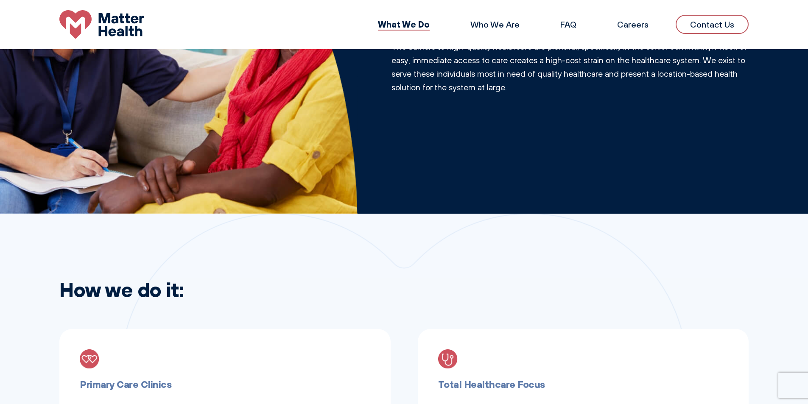 The width and height of the screenshot is (808, 404). What do you see at coordinates (495, 24) in the screenshot?
I see `a: Who We Are` at bounding box center [495, 24].